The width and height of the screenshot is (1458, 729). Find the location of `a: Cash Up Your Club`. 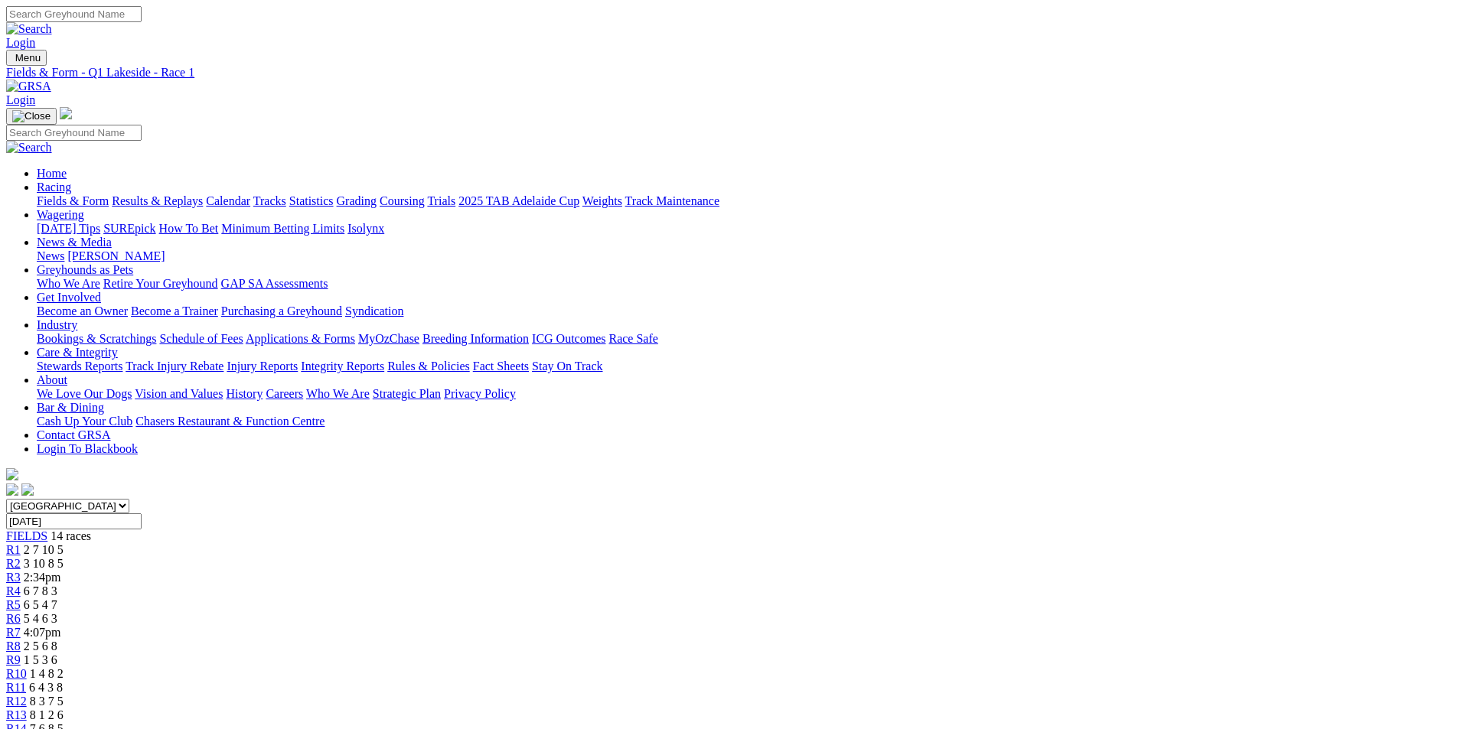

a: Cash Up Your Club is located at coordinates (84, 421).